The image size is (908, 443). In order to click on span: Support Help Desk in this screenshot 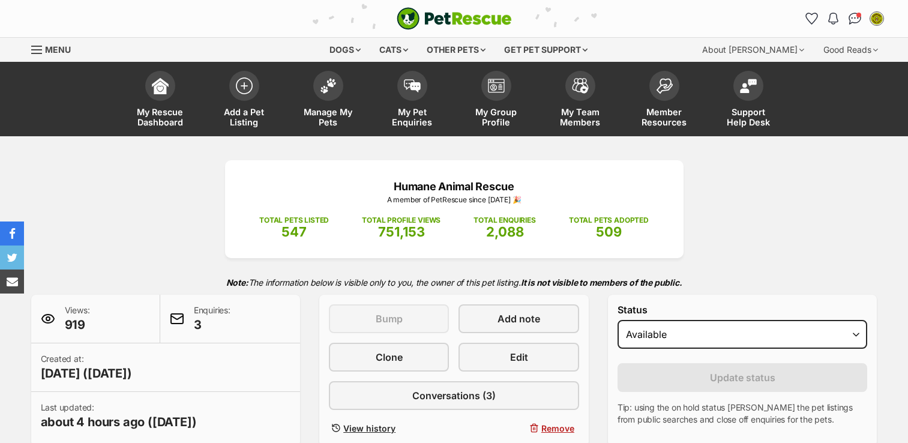, I will do `click(749, 117)`.